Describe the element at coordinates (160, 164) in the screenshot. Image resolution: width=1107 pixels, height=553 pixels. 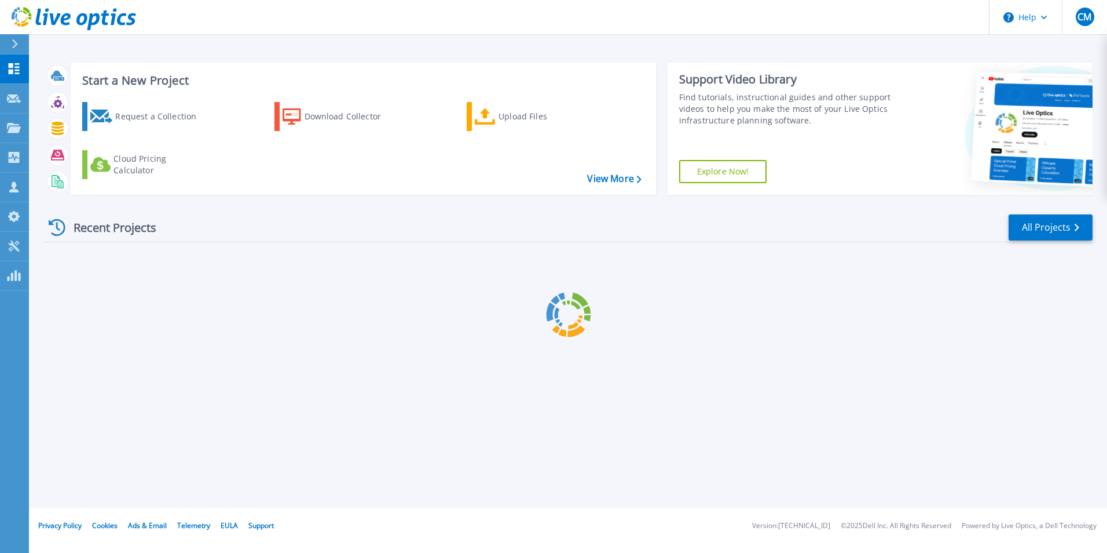
I see `div: Cloud Pricing Calculator` at that location.